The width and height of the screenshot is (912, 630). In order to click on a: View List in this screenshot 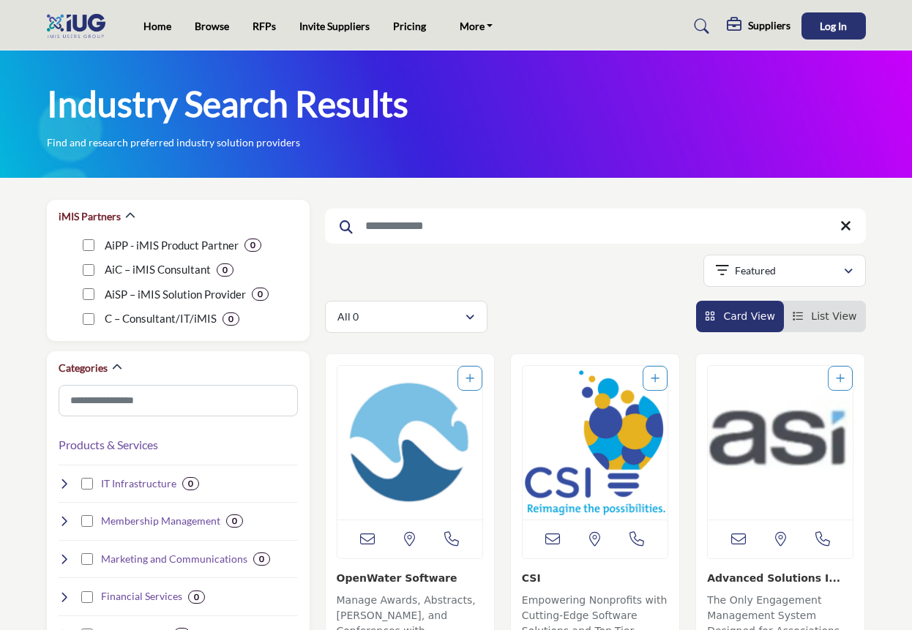, I will do `click(825, 316)`.